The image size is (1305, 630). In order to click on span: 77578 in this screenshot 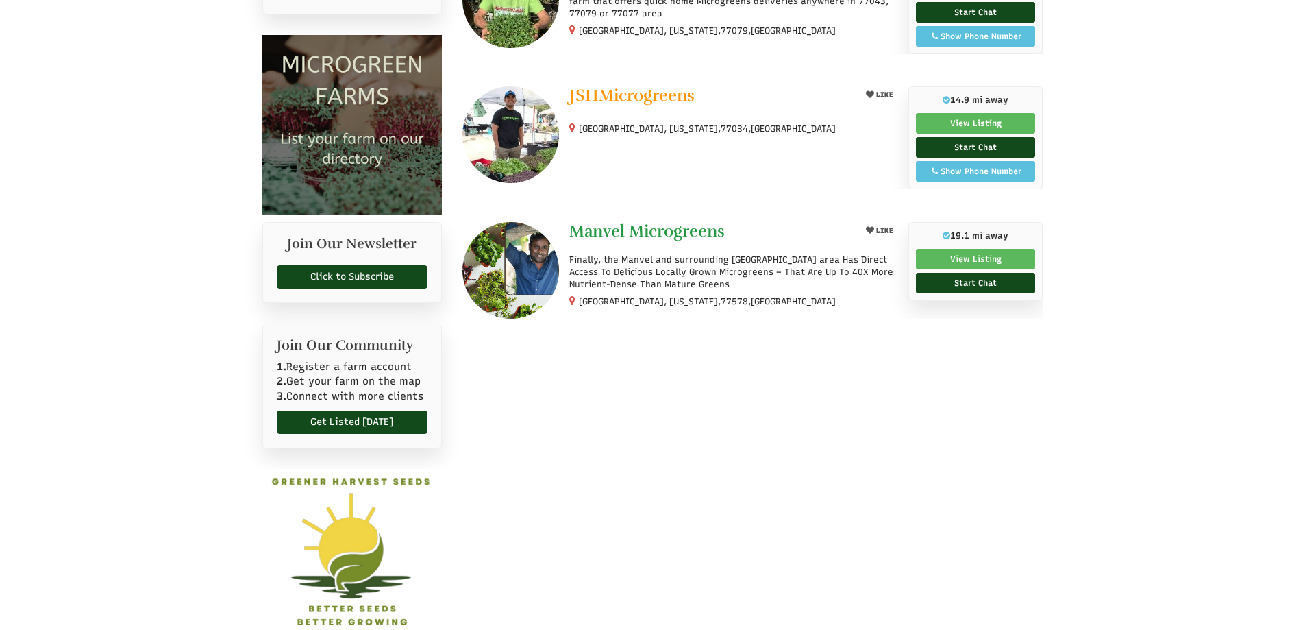, I will do `click(734, 301)`.